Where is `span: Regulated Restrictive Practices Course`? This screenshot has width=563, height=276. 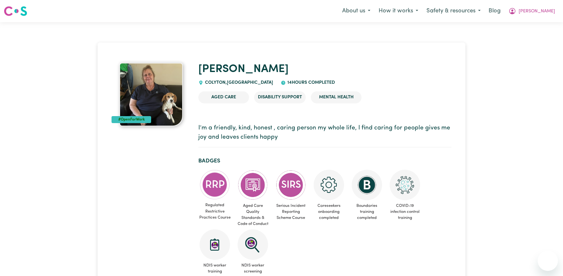
span: Regulated Restrictive Practices Course is located at coordinates (215, 211).